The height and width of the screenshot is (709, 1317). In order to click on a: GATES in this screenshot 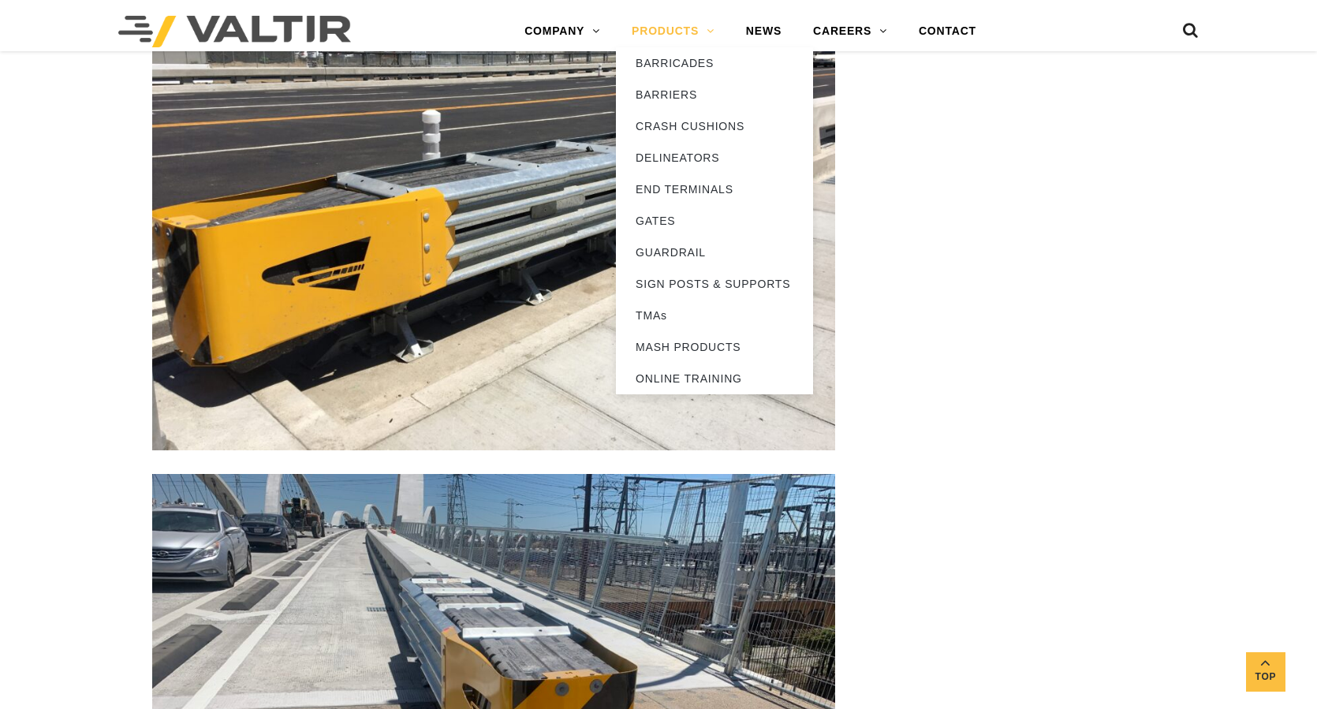, I will do `click(714, 221)`.